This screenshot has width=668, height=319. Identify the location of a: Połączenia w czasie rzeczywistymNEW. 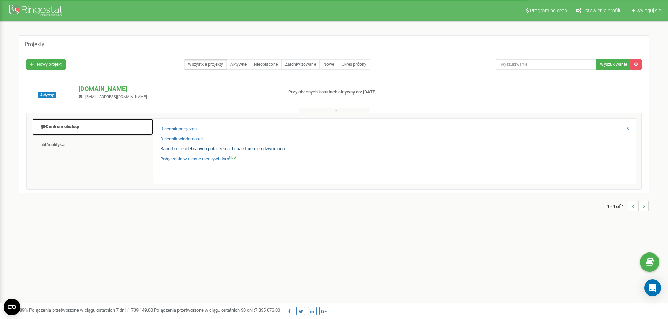
(198, 159).